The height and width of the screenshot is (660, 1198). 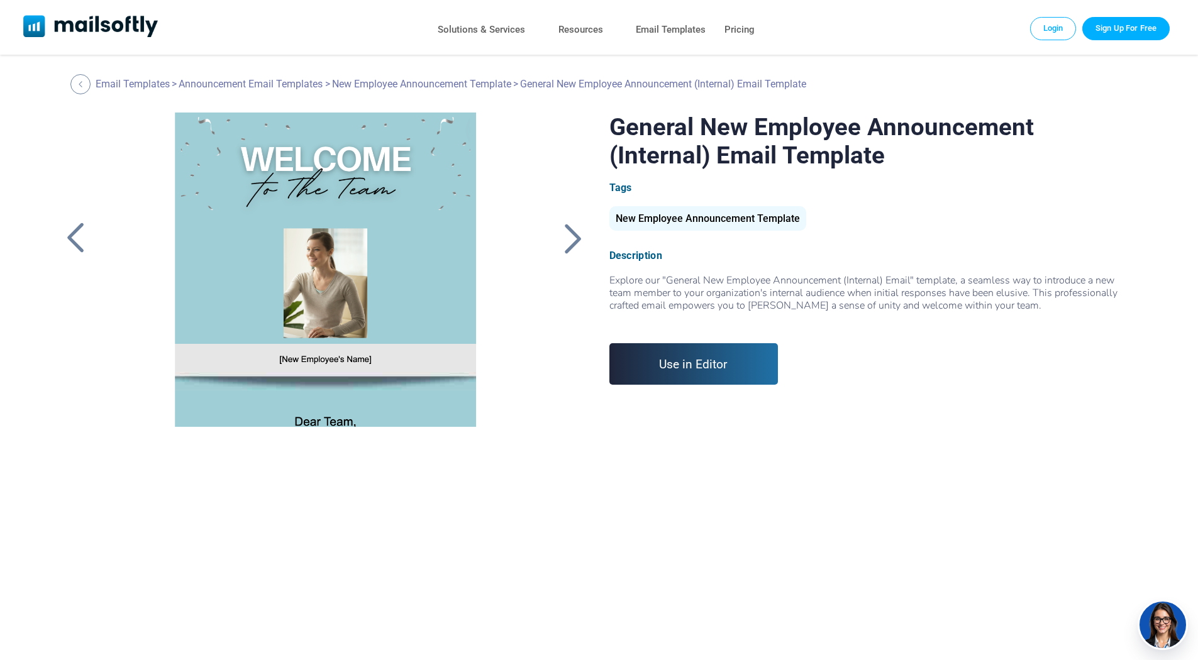 What do you see at coordinates (1126, 28) in the screenshot?
I see `a: Trial` at bounding box center [1126, 28].